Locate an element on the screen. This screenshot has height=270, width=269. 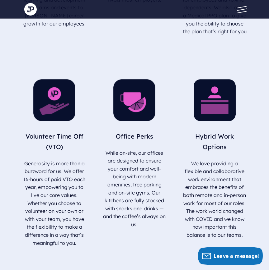
h3: Hybrid Work Options is located at coordinates (214, 142).